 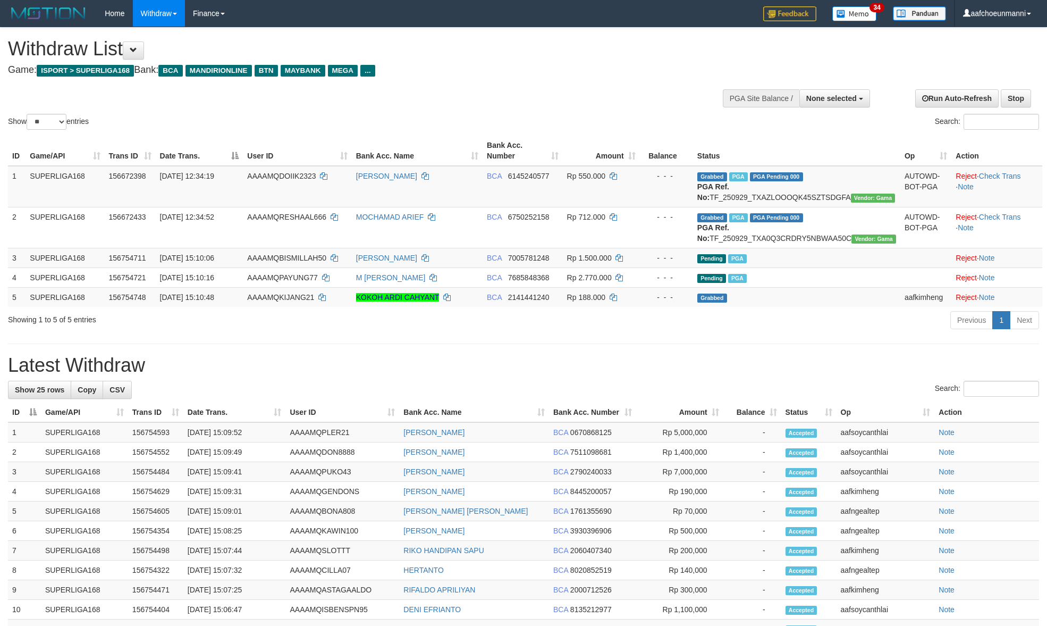 What do you see at coordinates (156, 590) in the screenshot?
I see `td: 156754471` at bounding box center [156, 590].